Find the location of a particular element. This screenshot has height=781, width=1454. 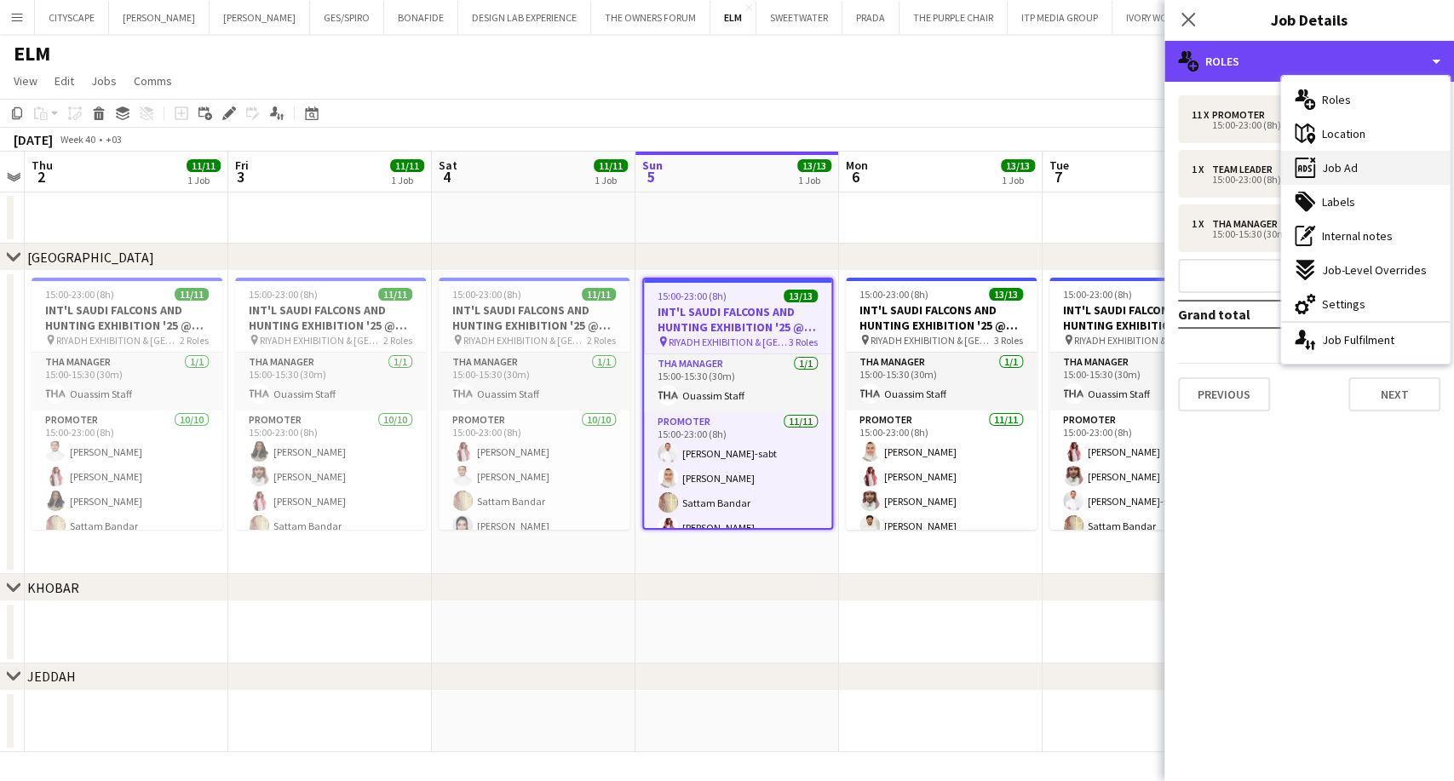

button: THE OWNERS FORUM is located at coordinates (651, 17).